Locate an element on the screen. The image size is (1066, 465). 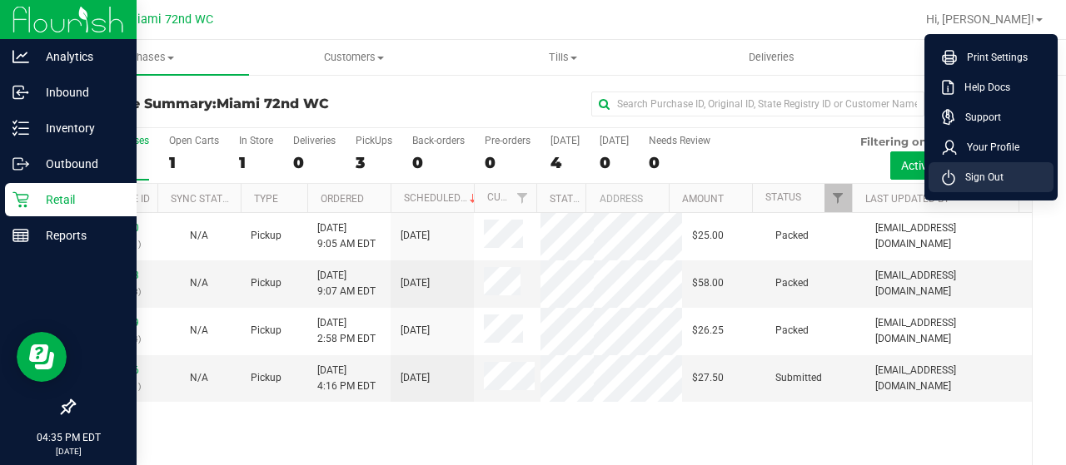
inline-svg: Retail is located at coordinates (21, 200).